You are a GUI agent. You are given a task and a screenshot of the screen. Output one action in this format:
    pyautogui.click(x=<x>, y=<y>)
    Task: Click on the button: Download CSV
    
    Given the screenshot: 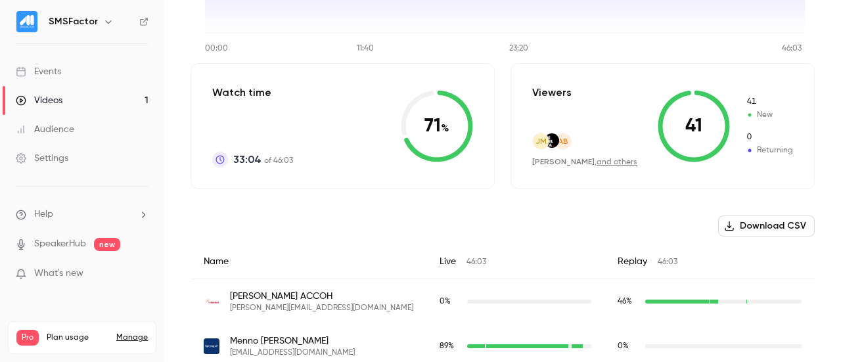 What is the action you would take?
    pyautogui.click(x=766, y=226)
    